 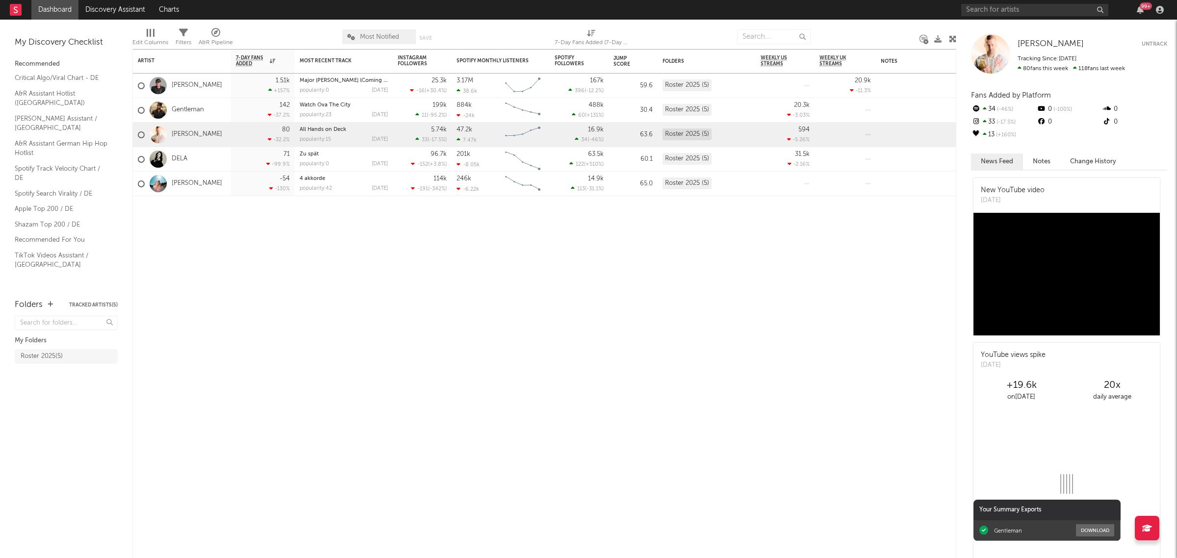 What do you see at coordinates (426, 38) in the screenshot?
I see `button: Save` at bounding box center [426, 38].